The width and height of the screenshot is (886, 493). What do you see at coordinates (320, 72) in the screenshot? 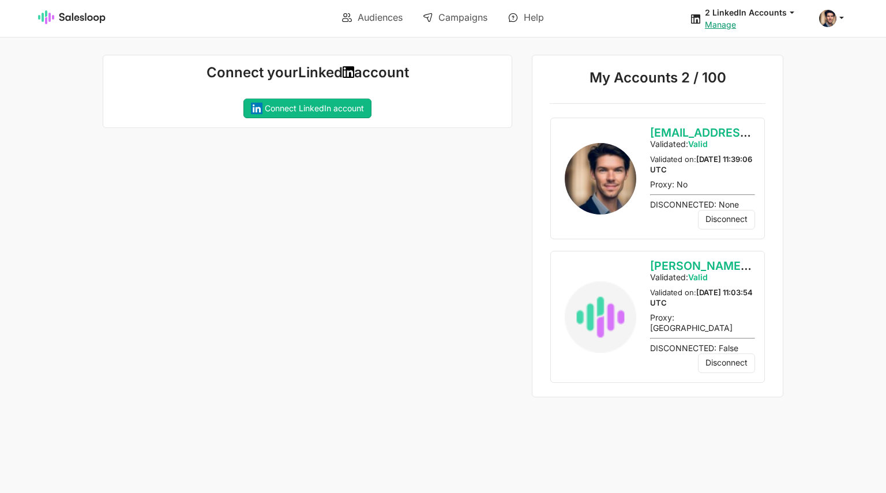
I see `strong: Linked` at bounding box center [320, 72].